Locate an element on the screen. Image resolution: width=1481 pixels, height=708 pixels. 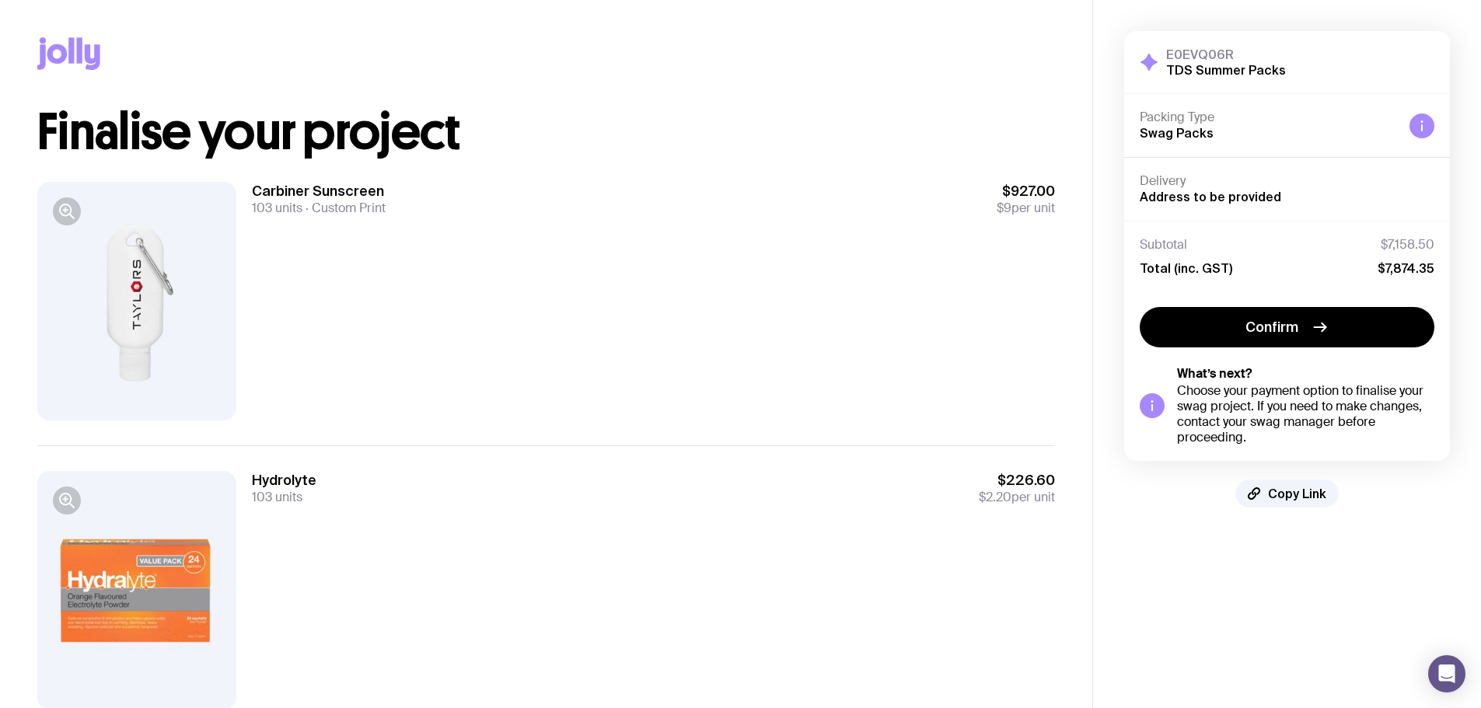
h2: TDS Summer Packs is located at coordinates (1226, 70).